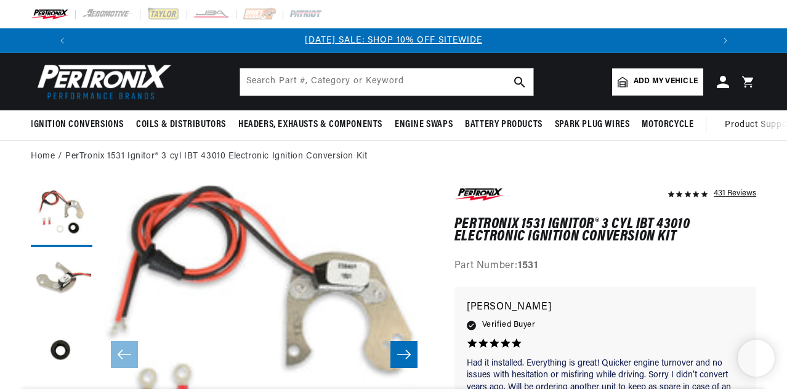 This screenshot has width=787, height=389. I want to click on span: Motorcycle, so click(668, 124).